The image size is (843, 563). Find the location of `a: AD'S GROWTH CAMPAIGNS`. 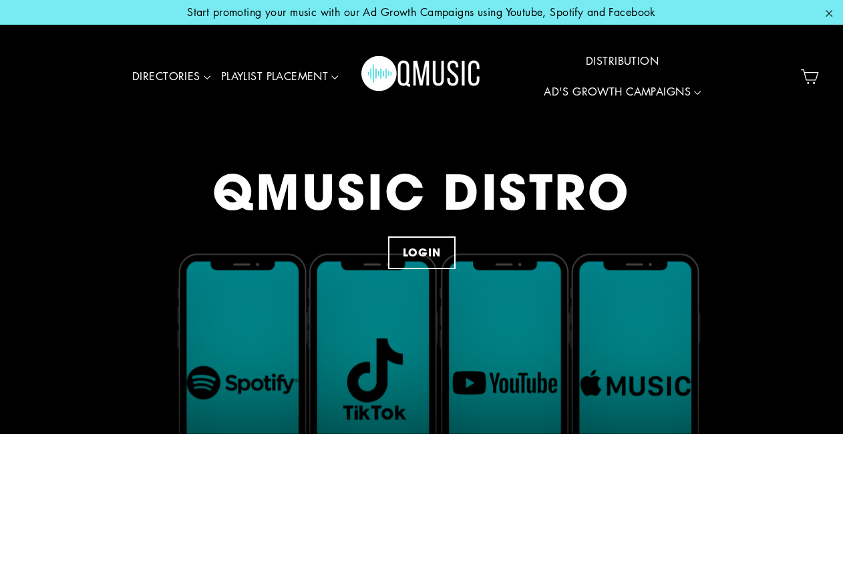

a: AD'S GROWTH CAMPAIGNS is located at coordinates (622, 92).